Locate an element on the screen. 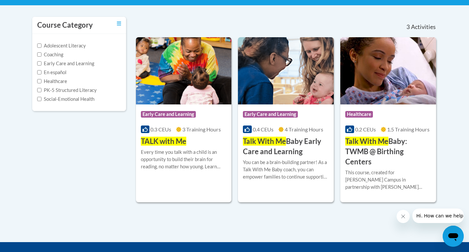 Image resolution: width=469 pixels, height=252 pixels. span: Activities is located at coordinates (423, 27).